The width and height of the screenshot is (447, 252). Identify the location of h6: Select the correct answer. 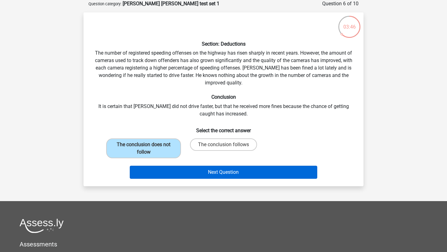
(224, 128).